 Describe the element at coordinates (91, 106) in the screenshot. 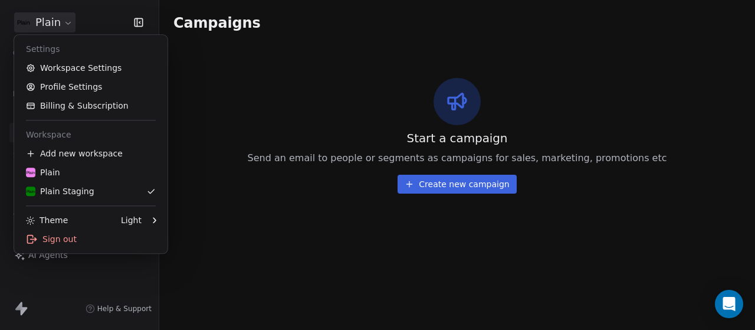

I see `a: Billing & Subscription` at that location.